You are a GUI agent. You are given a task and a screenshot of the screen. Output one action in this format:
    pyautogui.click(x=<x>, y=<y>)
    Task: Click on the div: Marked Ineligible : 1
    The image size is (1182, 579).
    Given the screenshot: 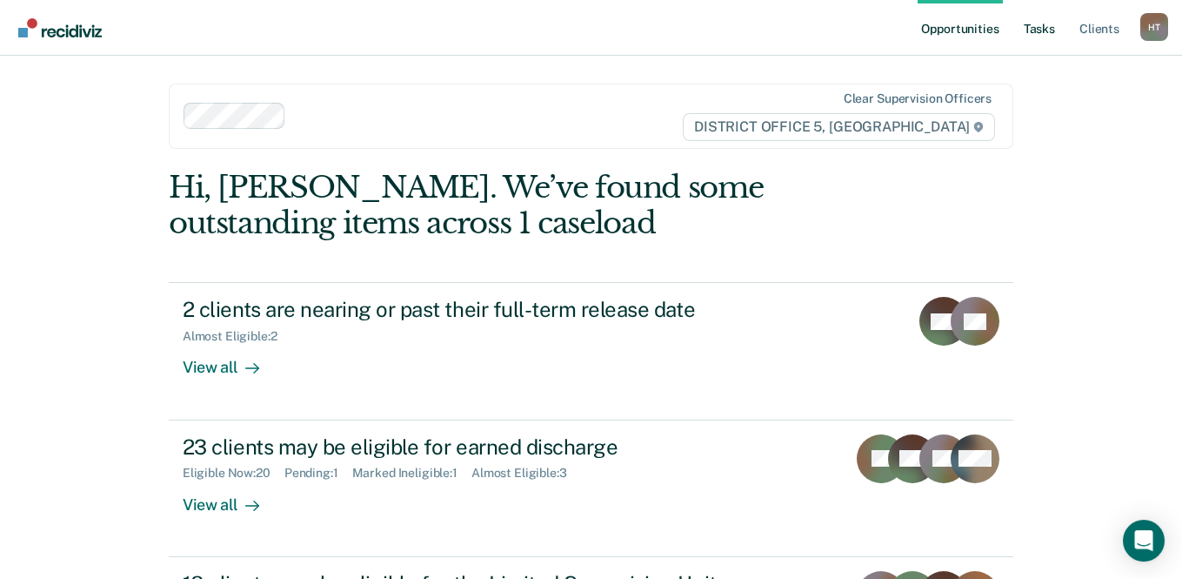 What is the action you would take?
    pyautogui.click(x=411, y=472)
    